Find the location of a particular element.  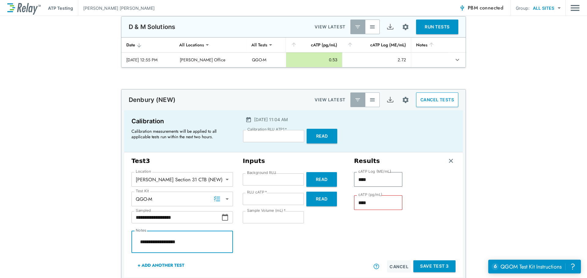

button: RUN TESTS is located at coordinates (437, 27).